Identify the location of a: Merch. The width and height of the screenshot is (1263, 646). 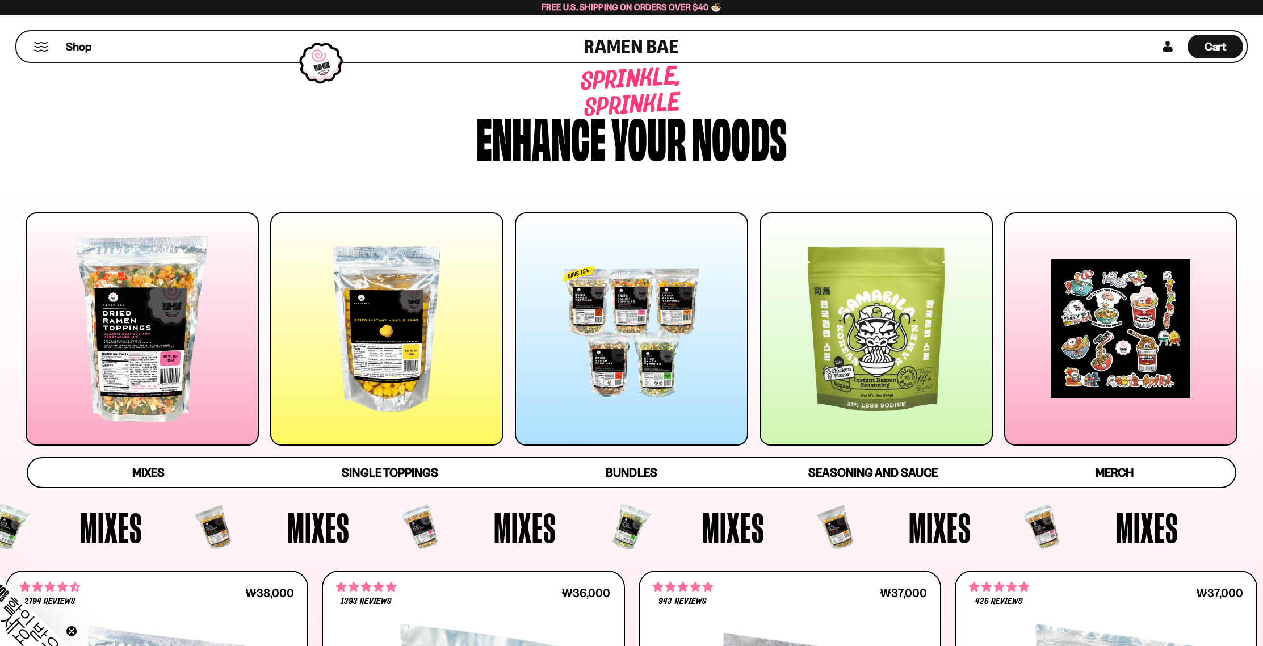
(1114, 472).